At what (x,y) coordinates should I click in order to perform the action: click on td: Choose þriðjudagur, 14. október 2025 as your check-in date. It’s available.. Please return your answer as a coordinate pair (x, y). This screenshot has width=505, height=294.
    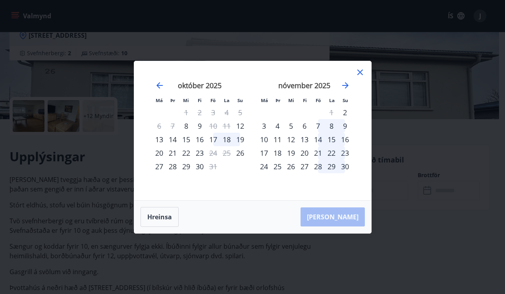
    Looking at the image, I should click on (173, 139).